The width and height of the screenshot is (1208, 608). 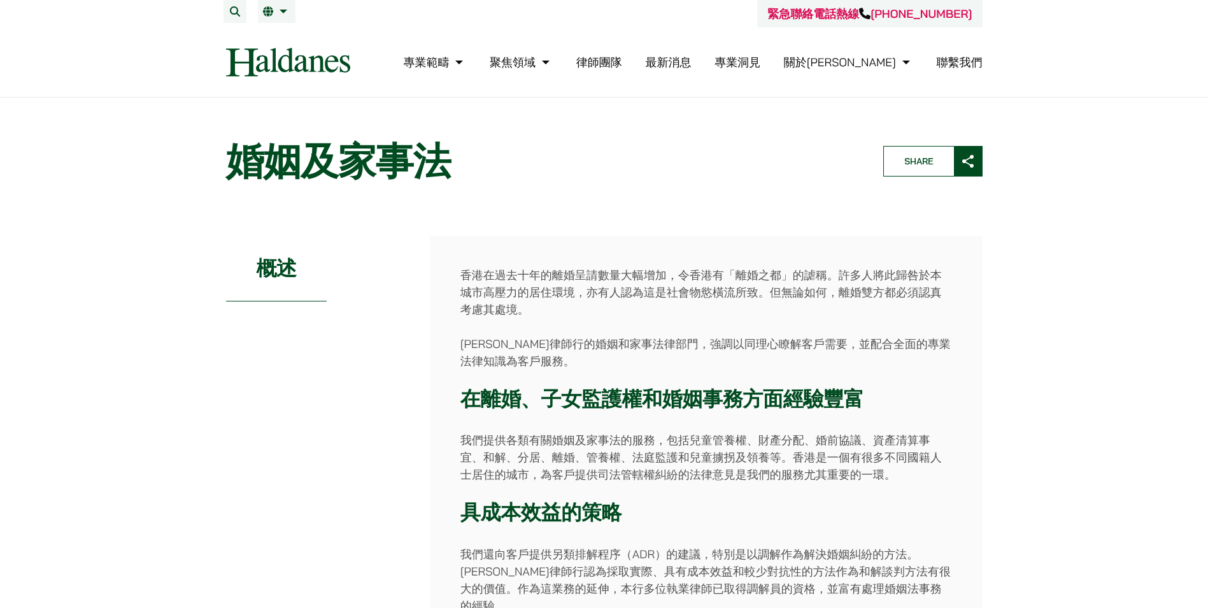 What do you see at coordinates (933, 161) in the screenshot?
I see `button: Share` at bounding box center [933, 161].